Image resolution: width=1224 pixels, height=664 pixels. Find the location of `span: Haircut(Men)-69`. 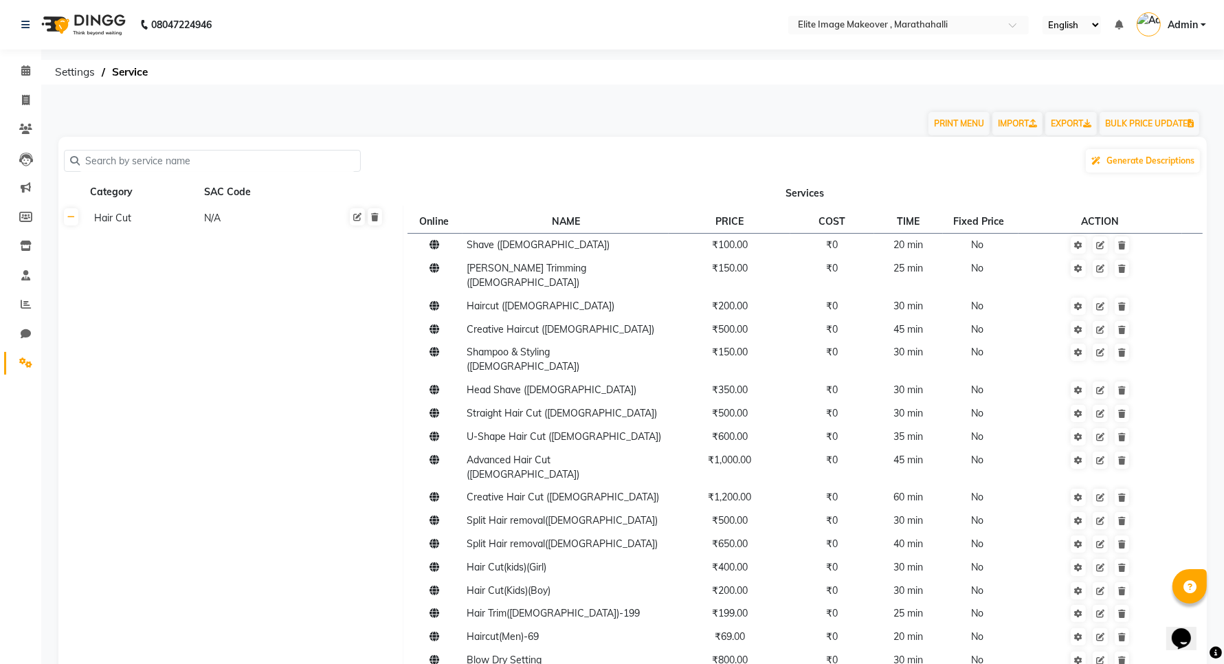

span: Haircut(Men)-69 is located at coordinates (503, 637).